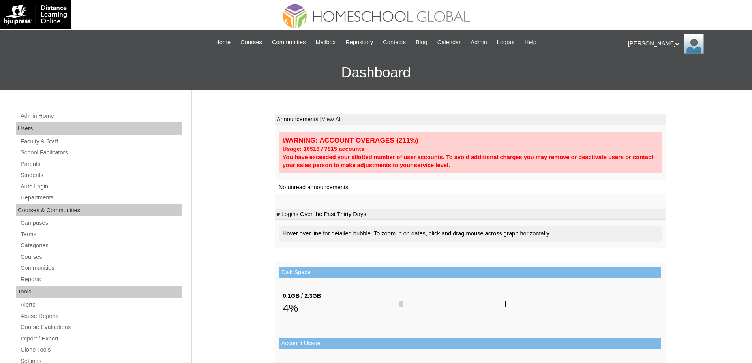 This screenshot has height=363, width=752. I want to click on div: 4%, so click(341, 308).